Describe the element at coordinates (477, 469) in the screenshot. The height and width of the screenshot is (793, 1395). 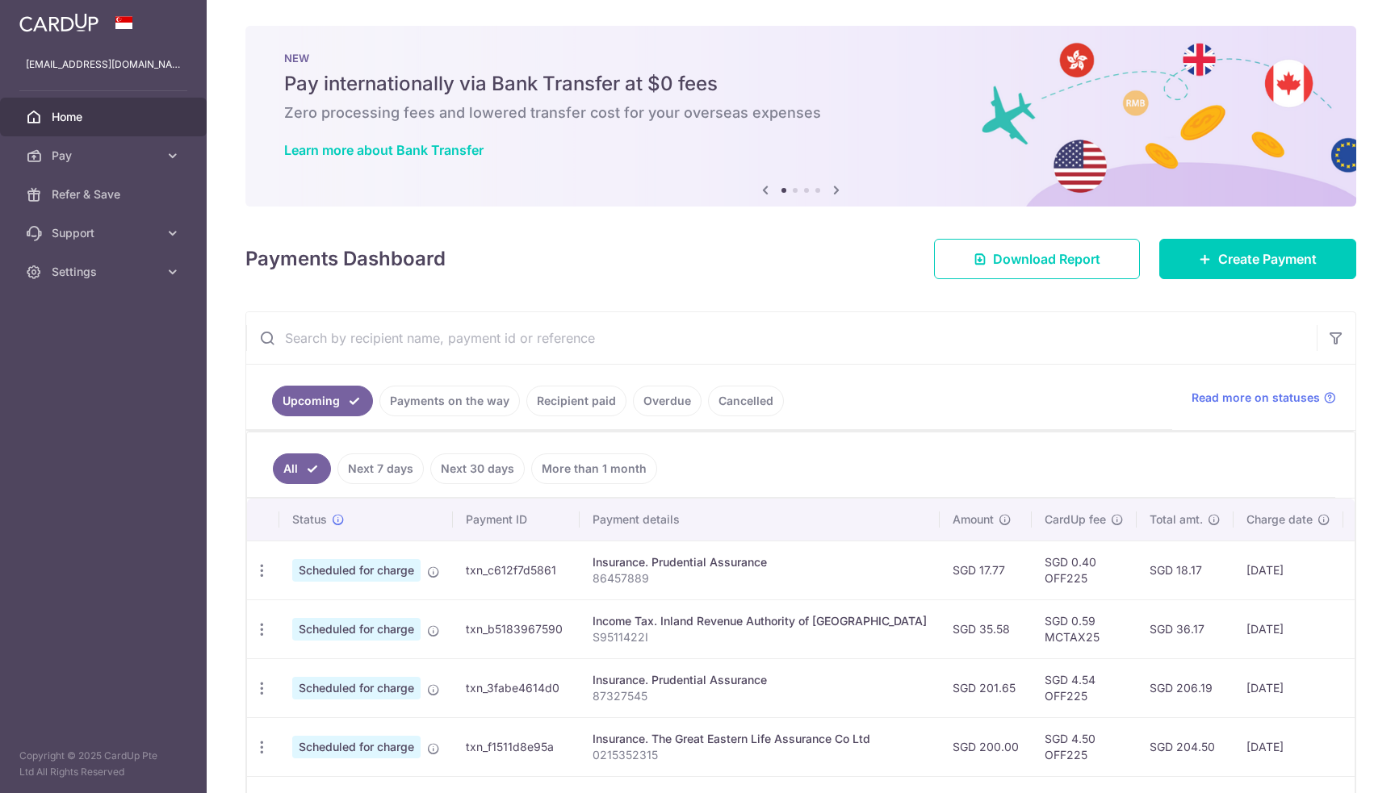
I see `a: Next 30 days` at that location.